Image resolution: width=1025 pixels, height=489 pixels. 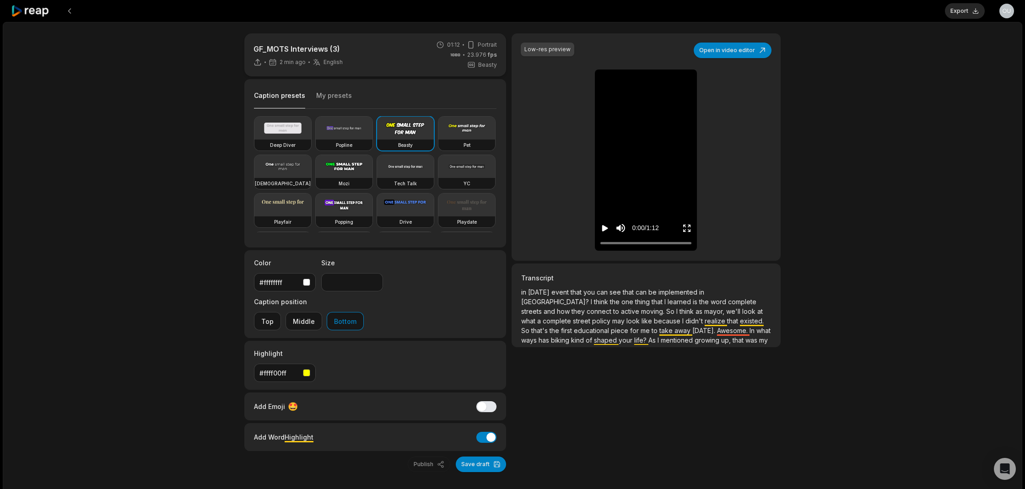 I want to click on span: As, so click(x=653, y=340).